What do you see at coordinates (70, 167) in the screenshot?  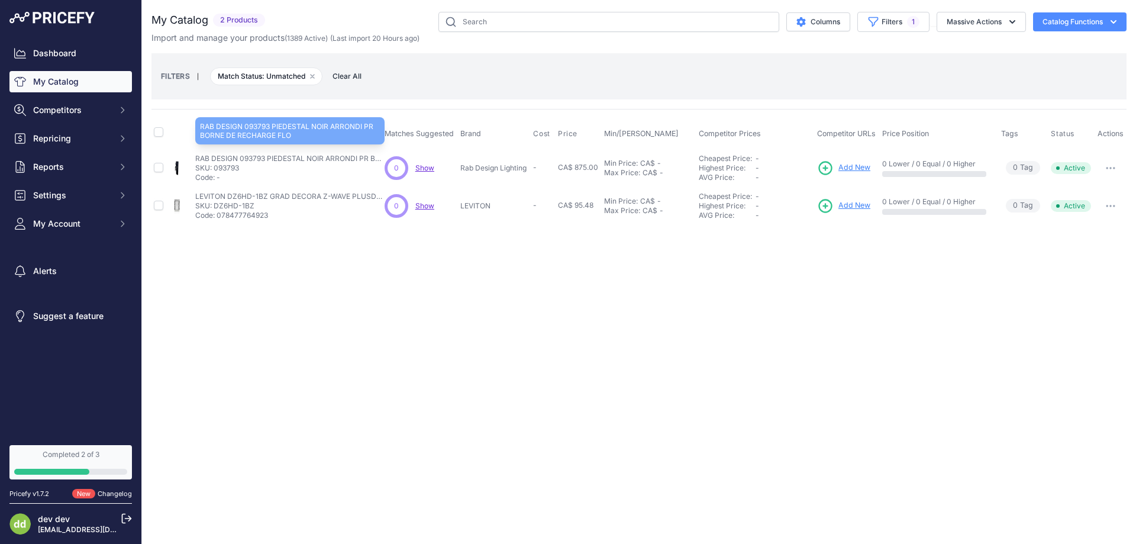 I see `button: Reports` at bounding box center [70, 167].